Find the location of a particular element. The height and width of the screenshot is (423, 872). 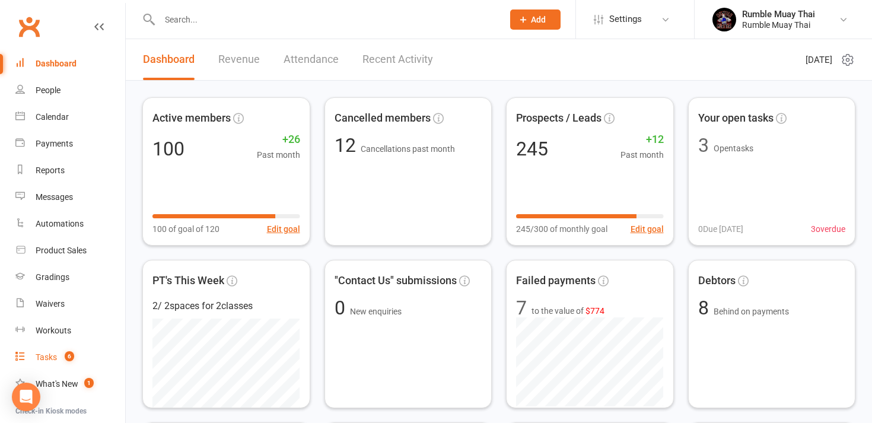

div: Automations is located at coordinates (59, 224).